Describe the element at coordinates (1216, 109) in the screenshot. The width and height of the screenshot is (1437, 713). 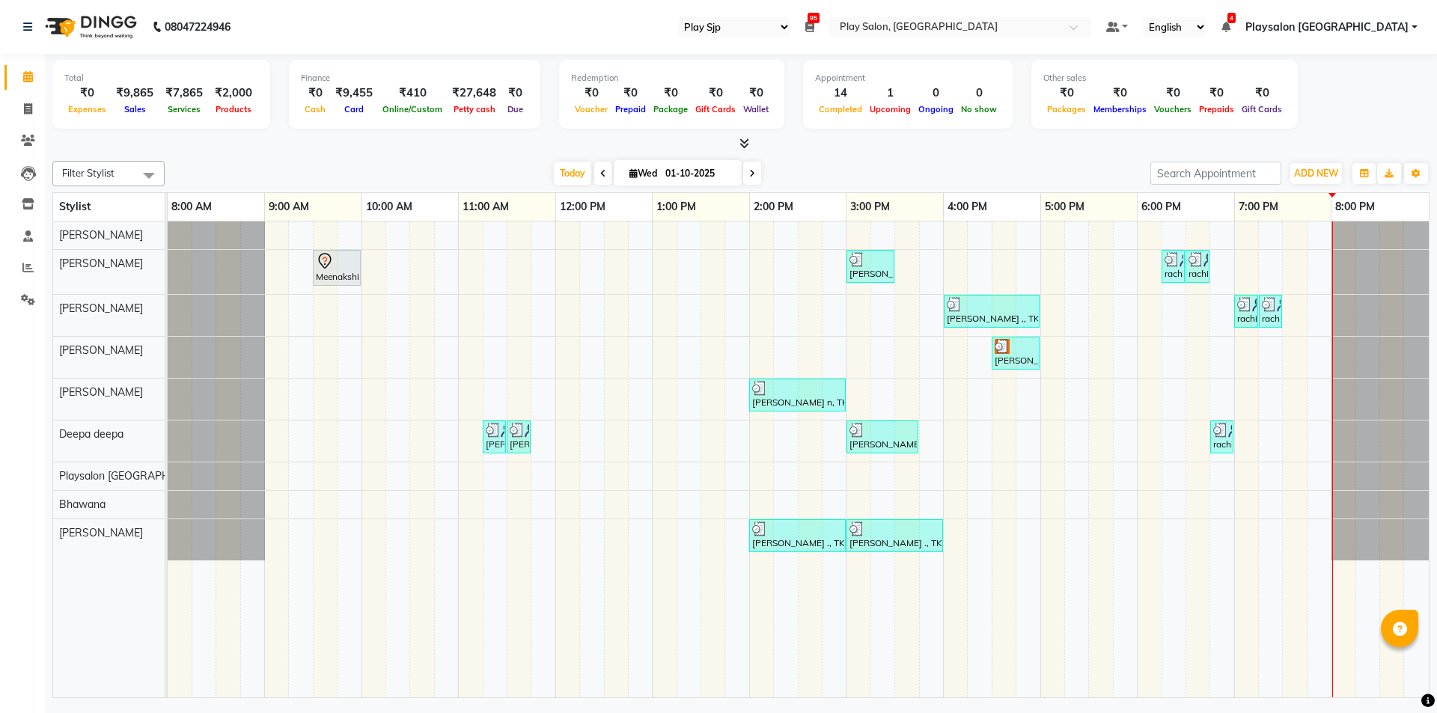
I see `span: Prepaids` at that location.